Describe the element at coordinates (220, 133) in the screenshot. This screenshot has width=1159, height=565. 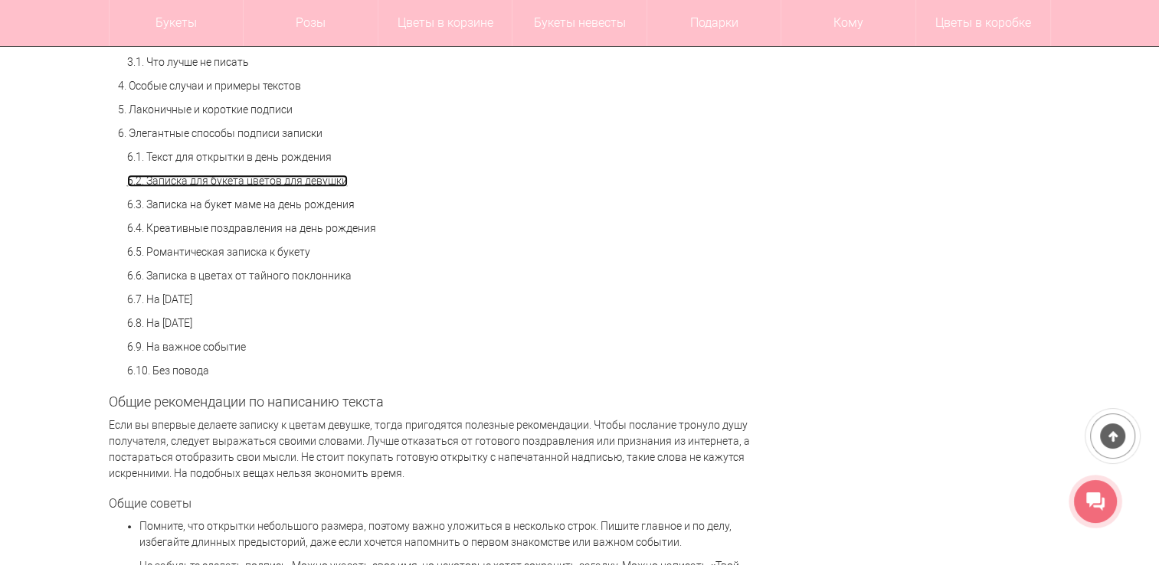
I see `a: 6. Элегантные способы подписи записки` at that location.